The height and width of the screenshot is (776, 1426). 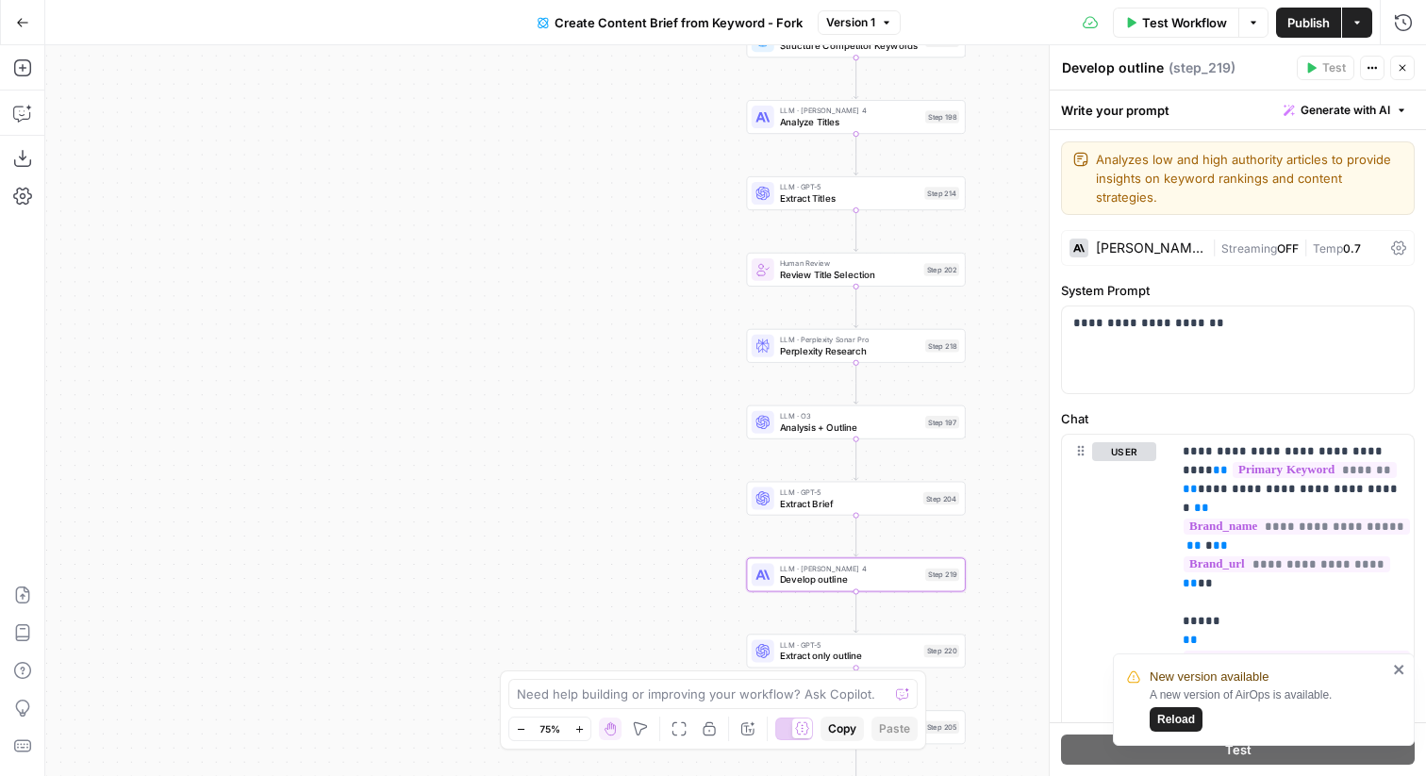 I want to click on span: Human Review, so click(x=849, y=263).